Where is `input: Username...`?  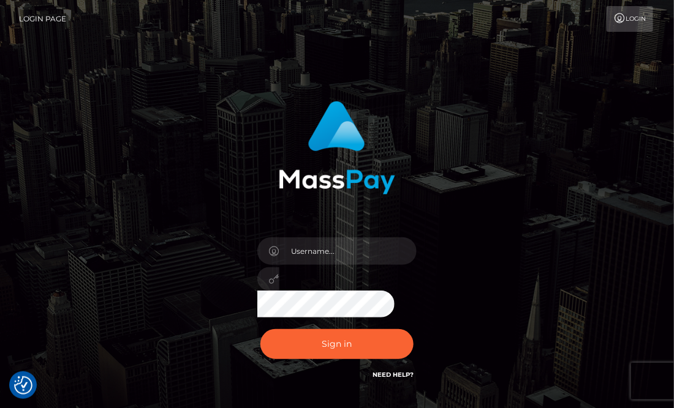 input: Username... is located at coordinates (348, 251).